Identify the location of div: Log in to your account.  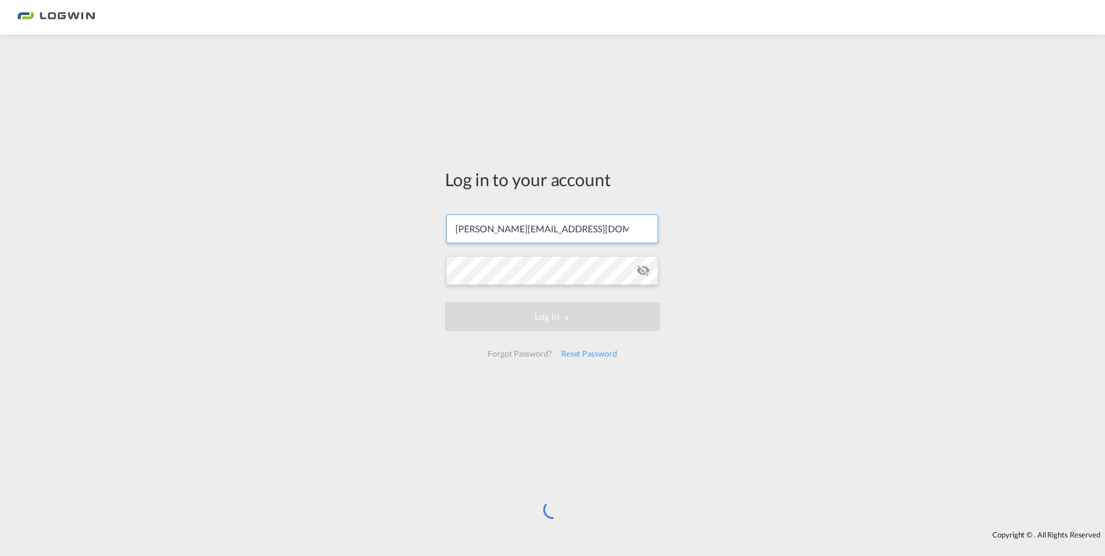
(553, 179).